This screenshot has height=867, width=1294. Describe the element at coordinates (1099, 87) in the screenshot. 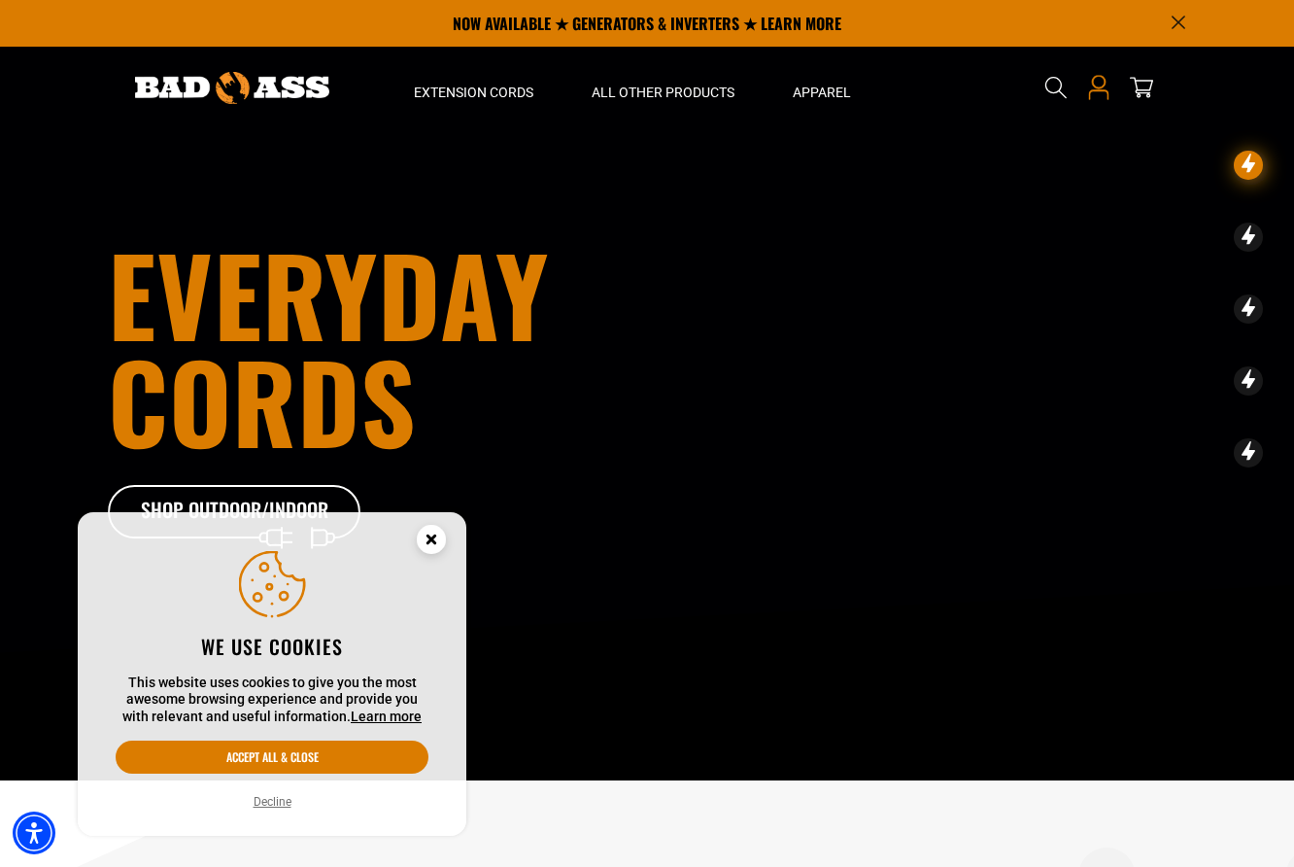

I see `a: Open this option` at that location.